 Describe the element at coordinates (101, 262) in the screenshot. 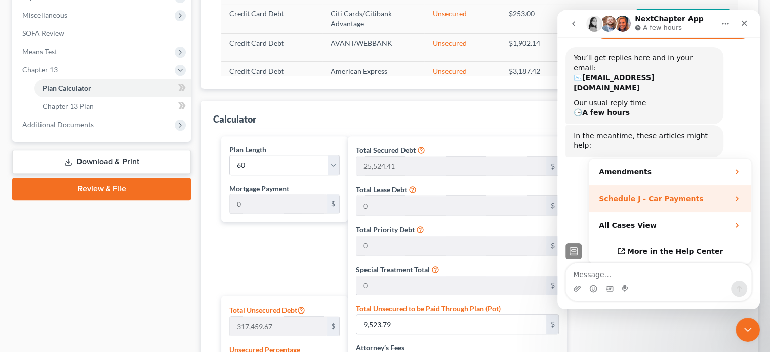

I see `textarea: Message…` at that location.